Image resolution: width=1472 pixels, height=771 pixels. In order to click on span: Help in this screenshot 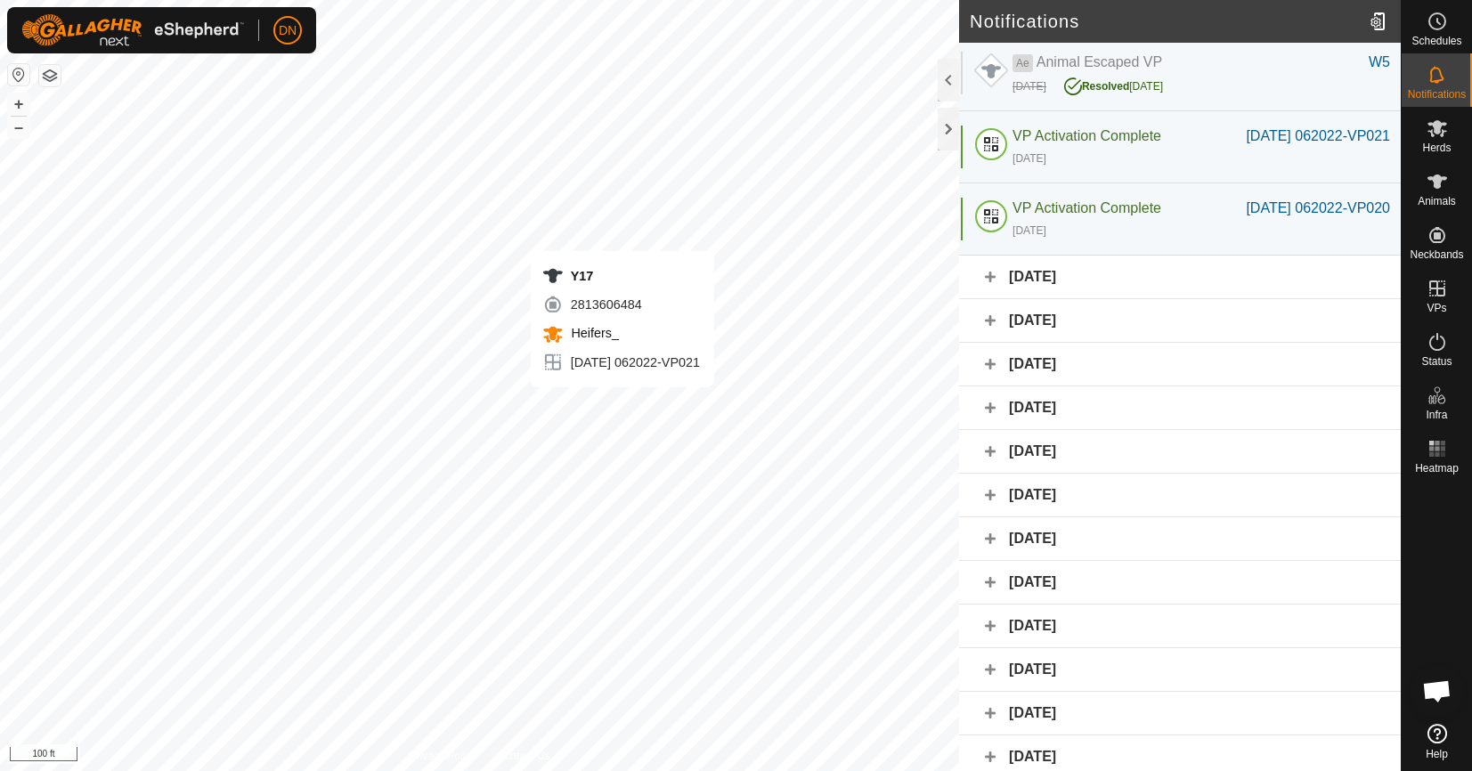, I will do `click(1437, 754)`.